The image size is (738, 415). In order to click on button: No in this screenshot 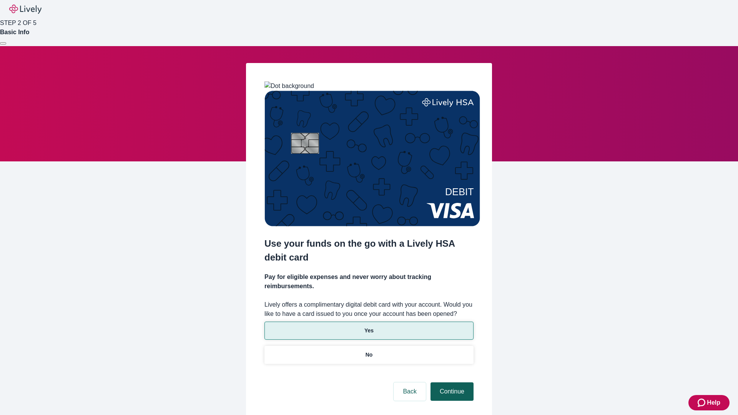, I will do `click(369, 355)`.